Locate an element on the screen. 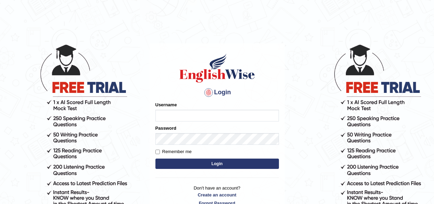  button: Login is located at coordinates (217, 163).